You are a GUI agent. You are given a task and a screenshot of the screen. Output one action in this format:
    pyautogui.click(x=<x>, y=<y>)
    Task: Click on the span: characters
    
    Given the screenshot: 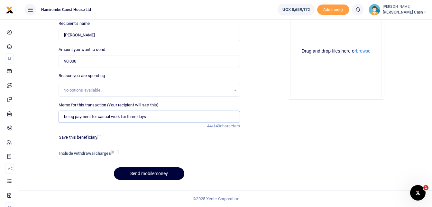 What is the action you would take?
    pyautogui.click(x=230, y=125)
    